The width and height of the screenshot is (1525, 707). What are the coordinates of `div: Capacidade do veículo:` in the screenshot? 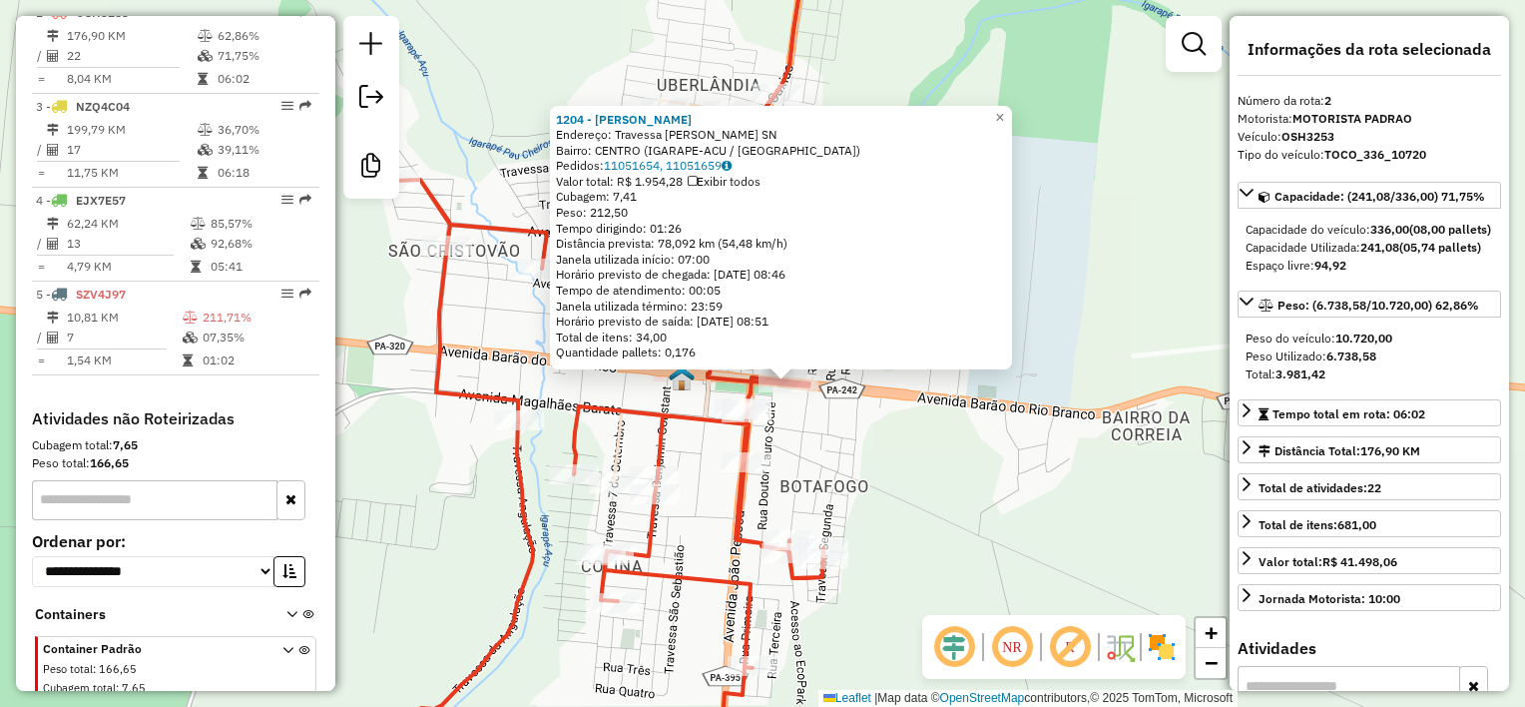 It's located at (1369, 230).